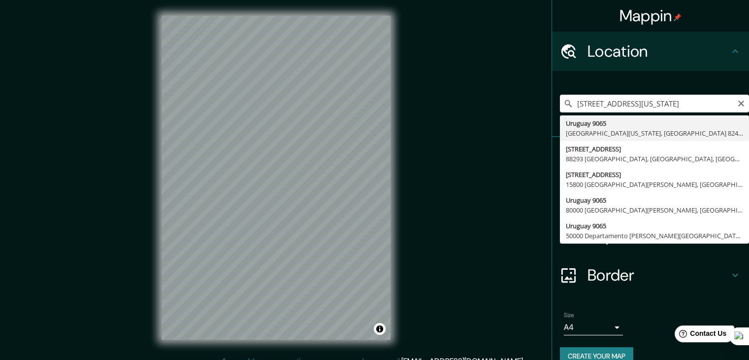 The height and width of the screenshot is (360, 749). Describe the element at coordinates (651, 275) in the screenshot. I see `div: Border` at that location.